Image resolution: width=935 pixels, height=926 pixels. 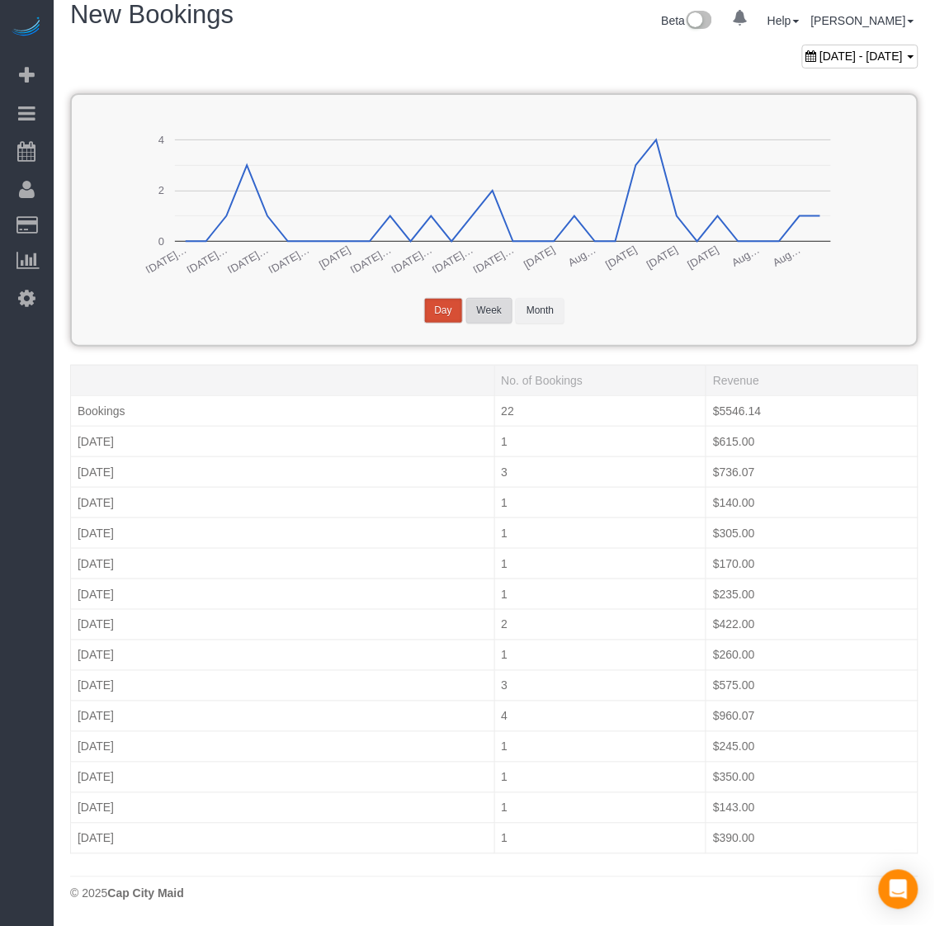 I want to click on button: Week, so click(x=490, y=310).